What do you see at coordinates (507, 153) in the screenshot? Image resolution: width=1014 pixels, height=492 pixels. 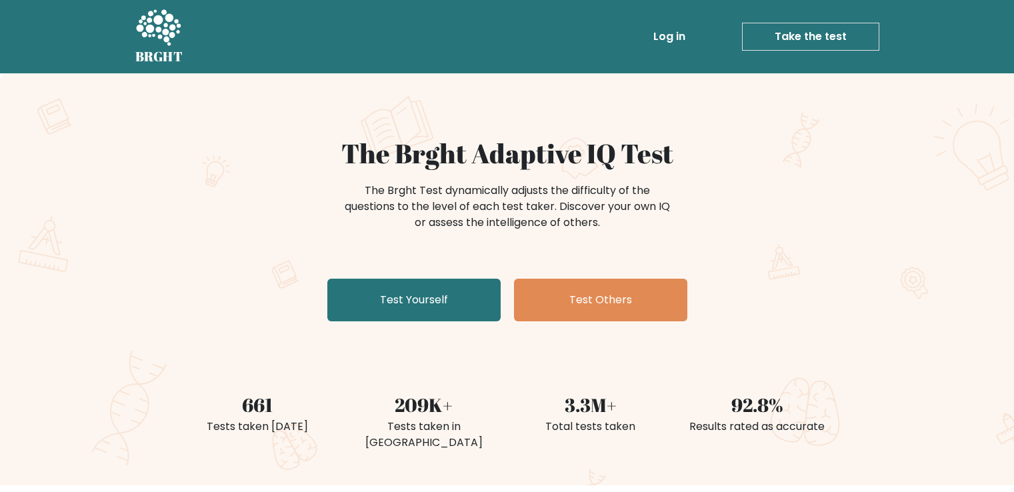 I see `h1: The Brght Adaptive IQ Test` at bounding box center [507, 153].